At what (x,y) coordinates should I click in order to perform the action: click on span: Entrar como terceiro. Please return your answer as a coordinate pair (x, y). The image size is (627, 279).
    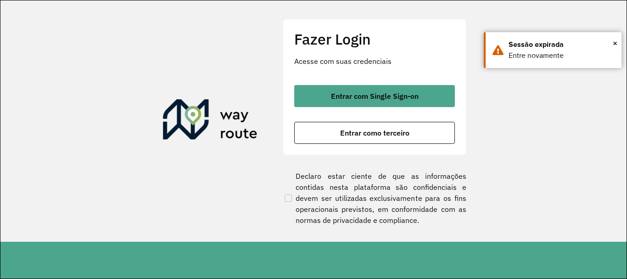
    Looking at the image, I should click on (375, 133).